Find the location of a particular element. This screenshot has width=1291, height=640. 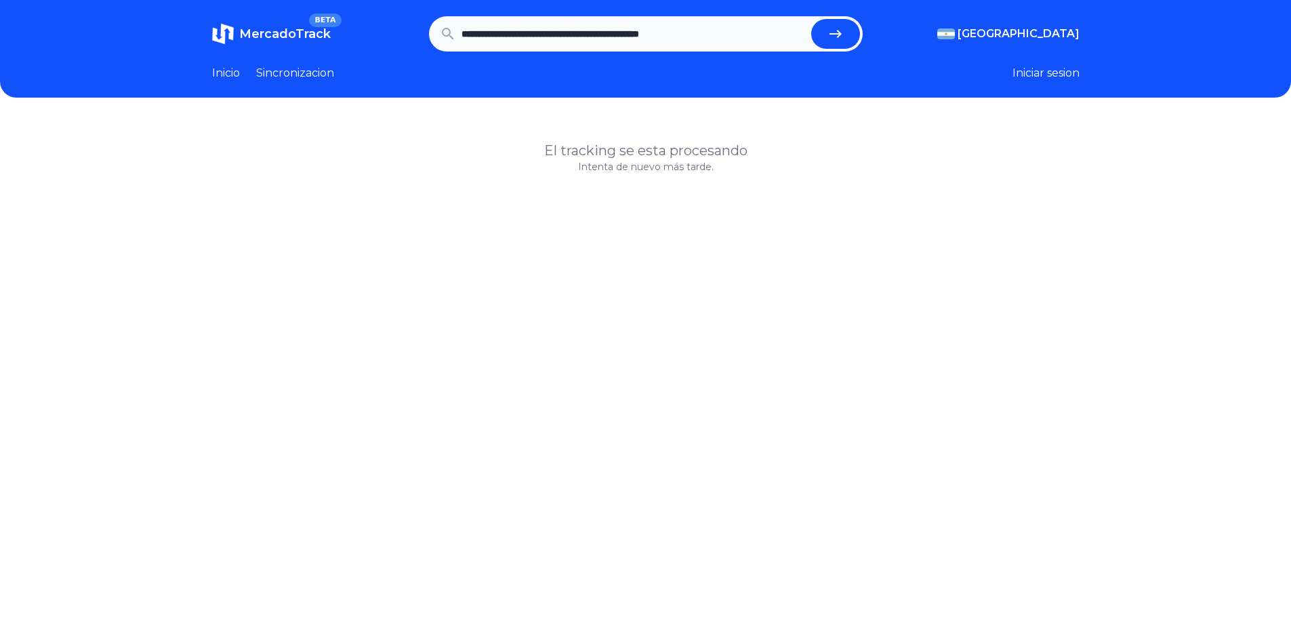

button: Iniciar sesion is located at coordinates (1046, 73).